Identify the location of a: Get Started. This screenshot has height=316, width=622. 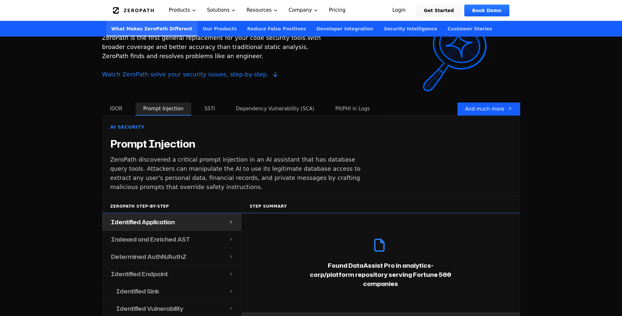
(439, 10).